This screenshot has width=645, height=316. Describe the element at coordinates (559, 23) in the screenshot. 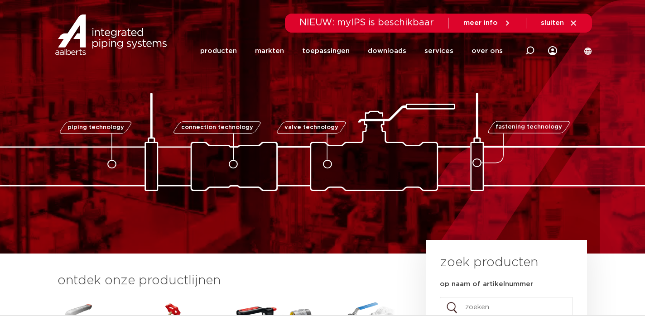

I see `a: sluiten` at that location.